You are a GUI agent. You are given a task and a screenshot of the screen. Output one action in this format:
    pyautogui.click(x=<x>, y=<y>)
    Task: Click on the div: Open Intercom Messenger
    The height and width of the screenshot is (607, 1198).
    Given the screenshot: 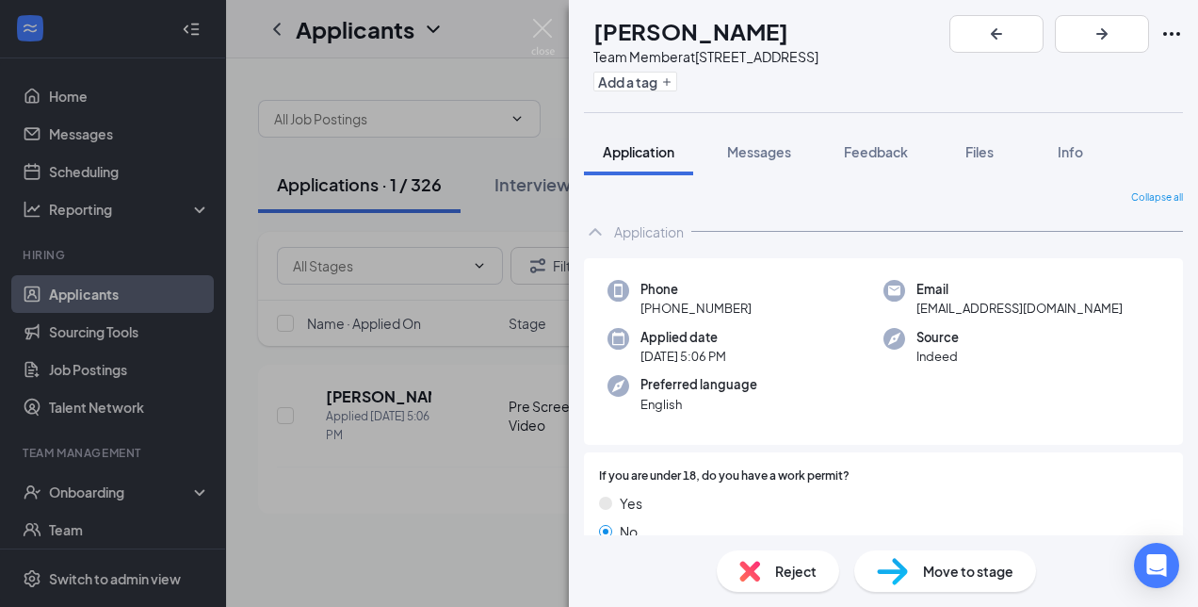 What is the action you would take?
    pyautogui.click(x=1157, y=565)
    